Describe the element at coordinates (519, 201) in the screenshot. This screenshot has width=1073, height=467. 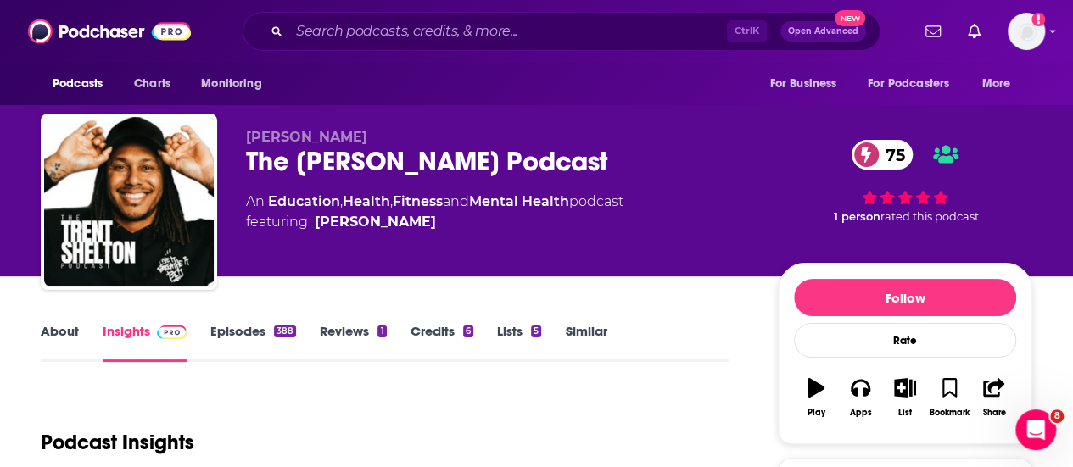
I see `a: Mental Health` at that location.